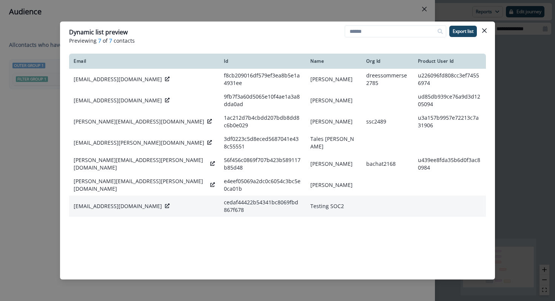  What do you see at coordinates (262, 185) in the screenshot?
I see `td: e4eef05069a2dc0c6054c3bc5e0ca01b` at bounding box center [262, 185].